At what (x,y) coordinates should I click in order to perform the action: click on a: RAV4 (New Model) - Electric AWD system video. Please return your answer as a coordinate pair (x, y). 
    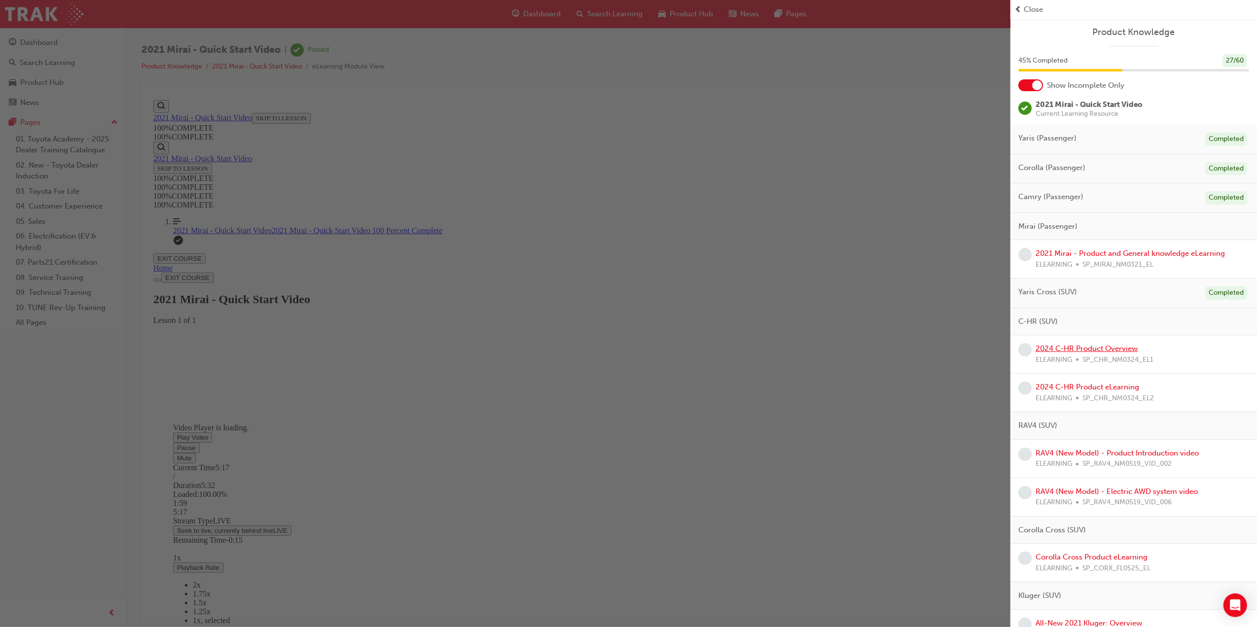
    Looking at the image, I should click on (1116, 491).